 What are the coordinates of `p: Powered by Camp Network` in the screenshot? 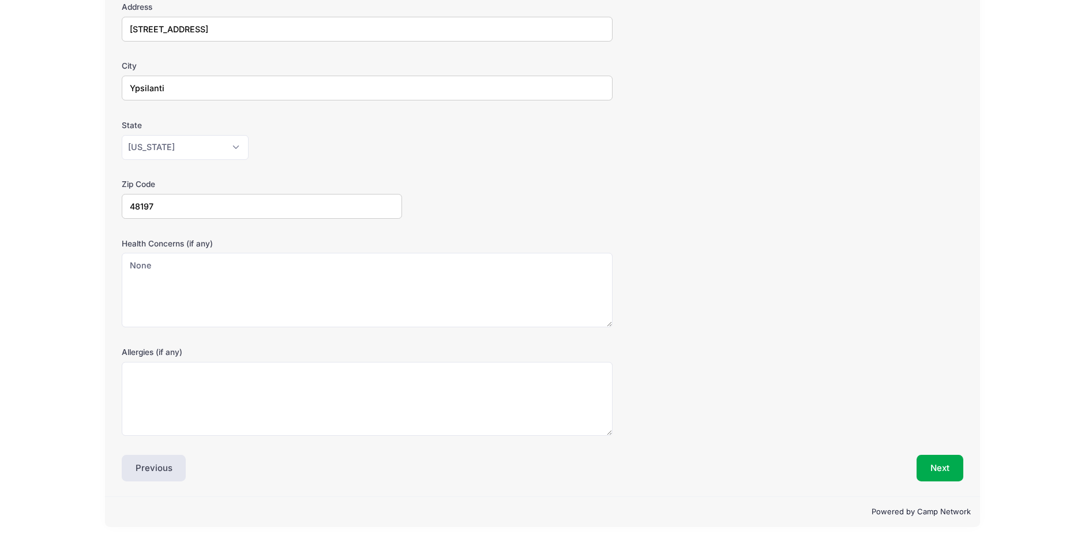 It's located at (542, 512).